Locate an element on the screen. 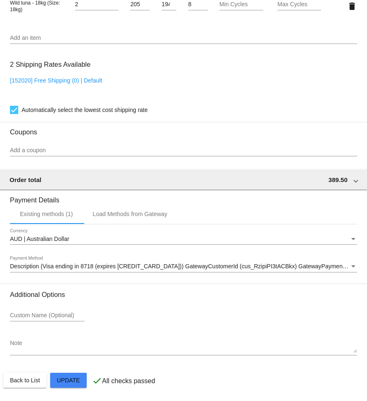  div: Existing methods (1) is located at coordinates (46, 214).